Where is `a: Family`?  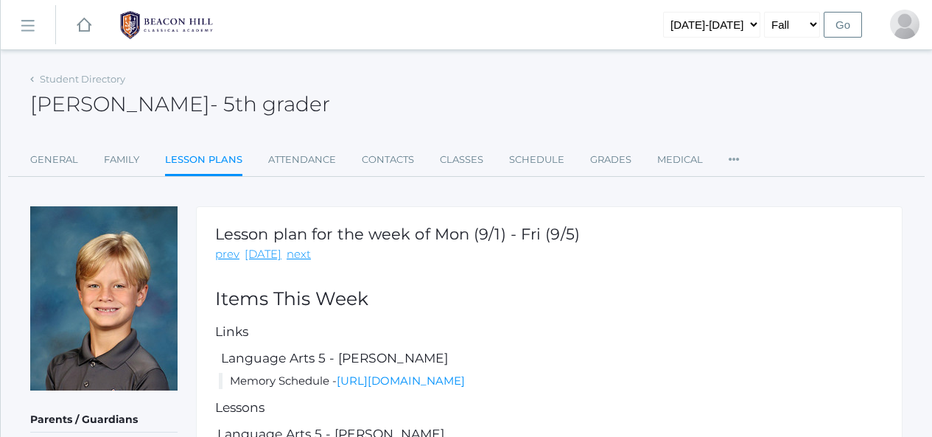 a: Family is located at coordinates (122, 160).